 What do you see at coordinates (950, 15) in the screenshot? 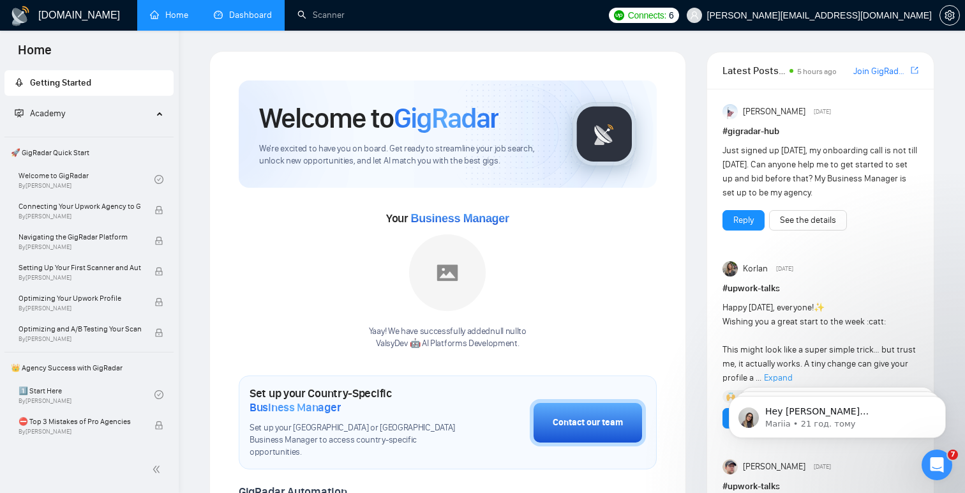
I see `button: setting` at bounding box center [950, 15].